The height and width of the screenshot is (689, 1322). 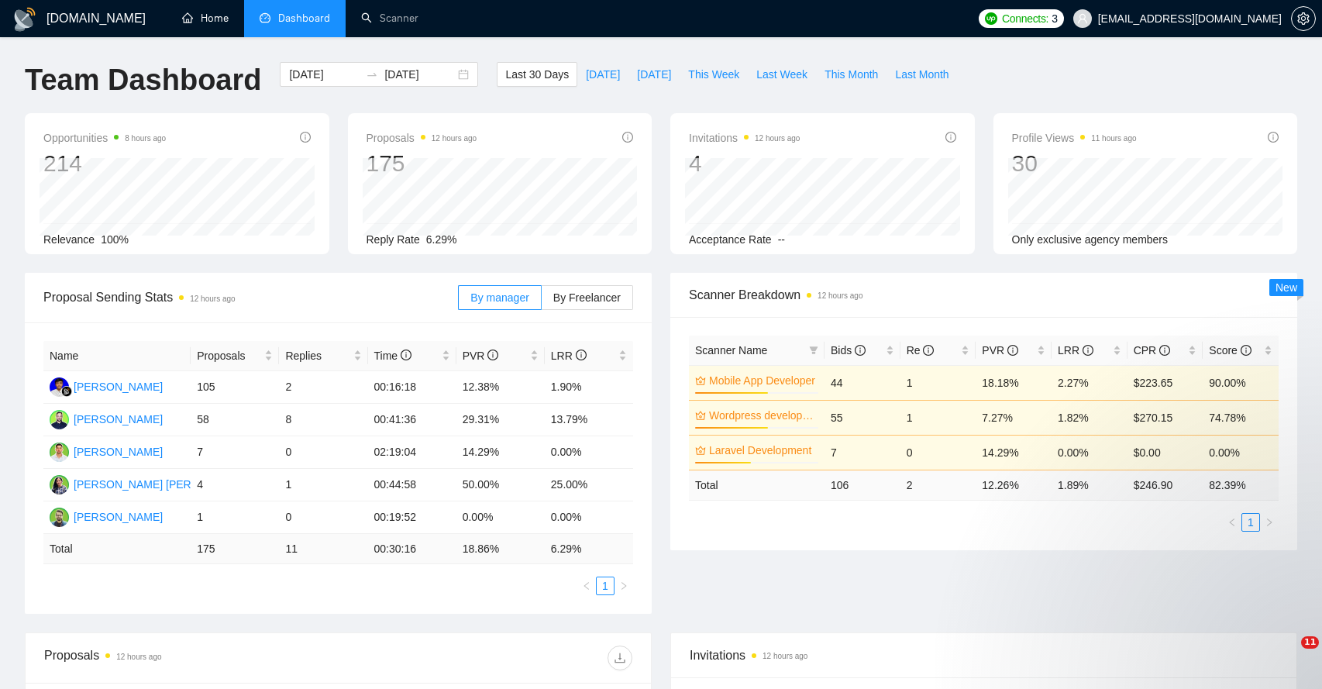 I want to click on td: 106, so click(x=863, y=484).